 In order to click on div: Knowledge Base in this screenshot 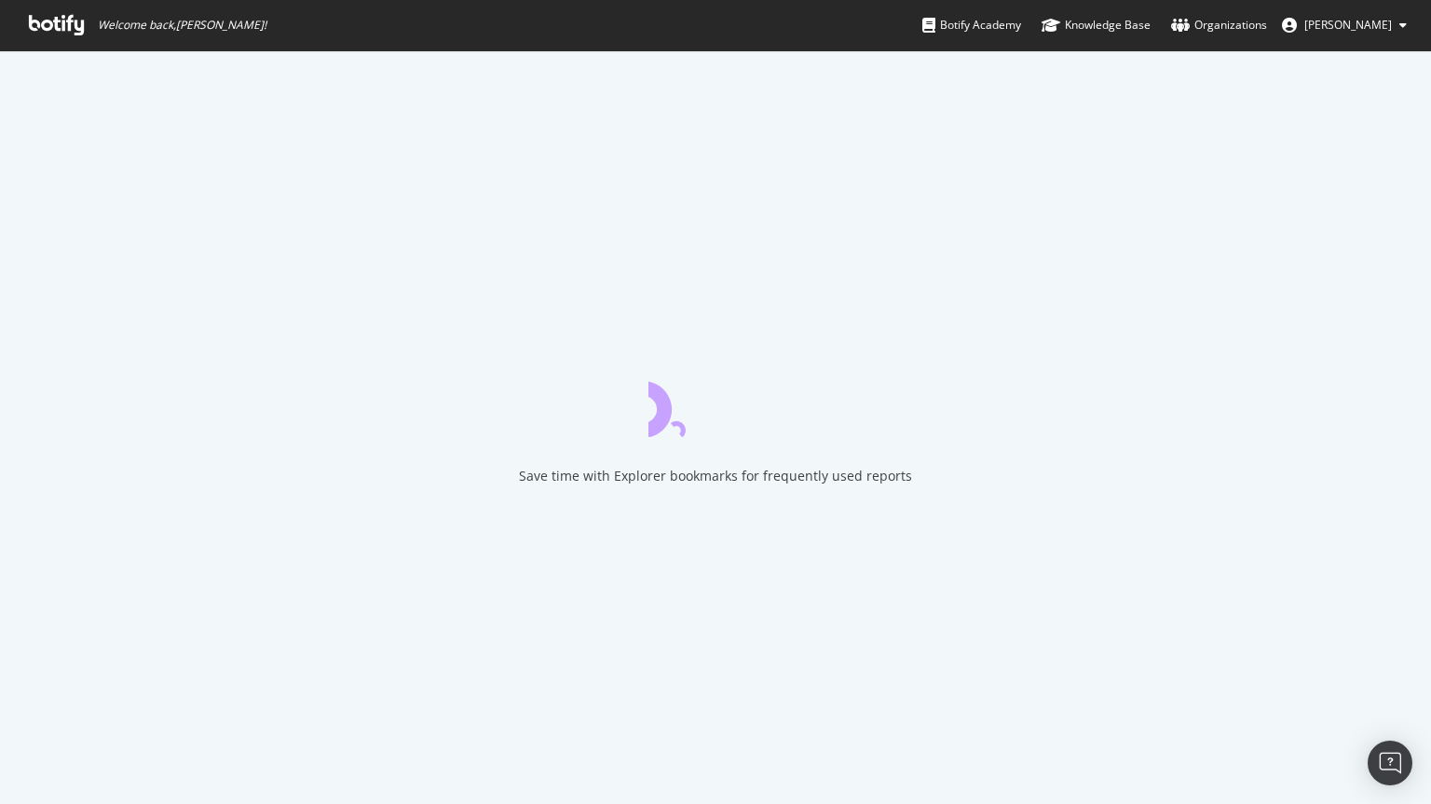, I will do `click(1096, 25)`.